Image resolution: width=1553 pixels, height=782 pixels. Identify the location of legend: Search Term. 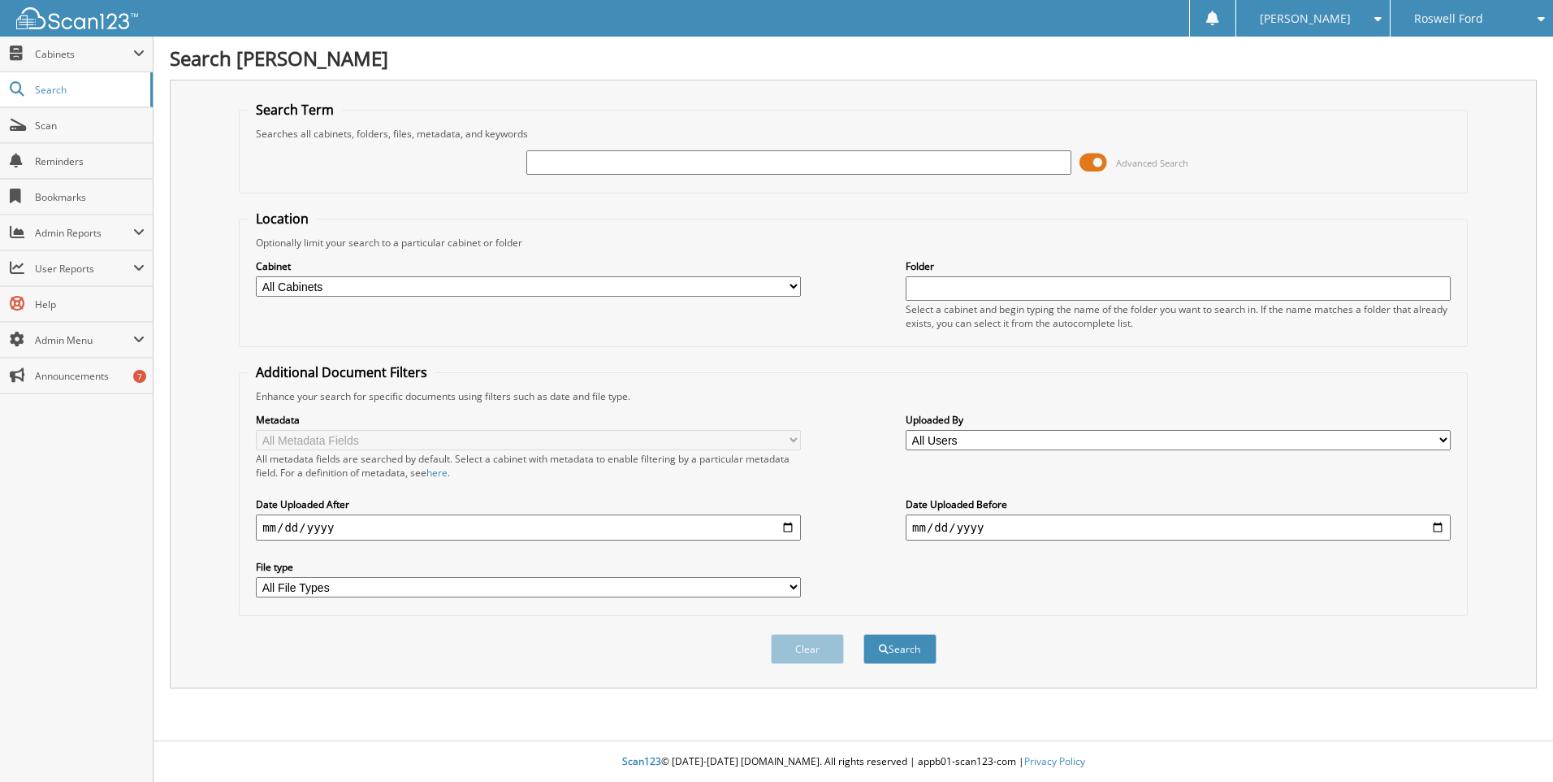
(295, 110).